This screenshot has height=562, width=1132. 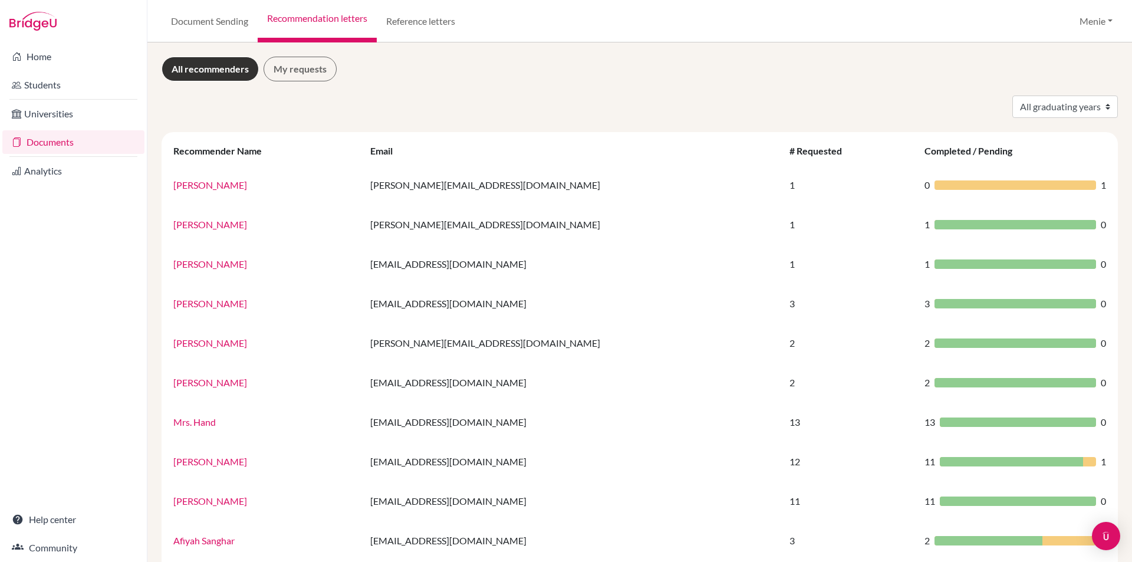 What do you see at coordinates (223, 150) in the screenshot?
I see `div: Recommender Name` at bounding box center [223, 150].